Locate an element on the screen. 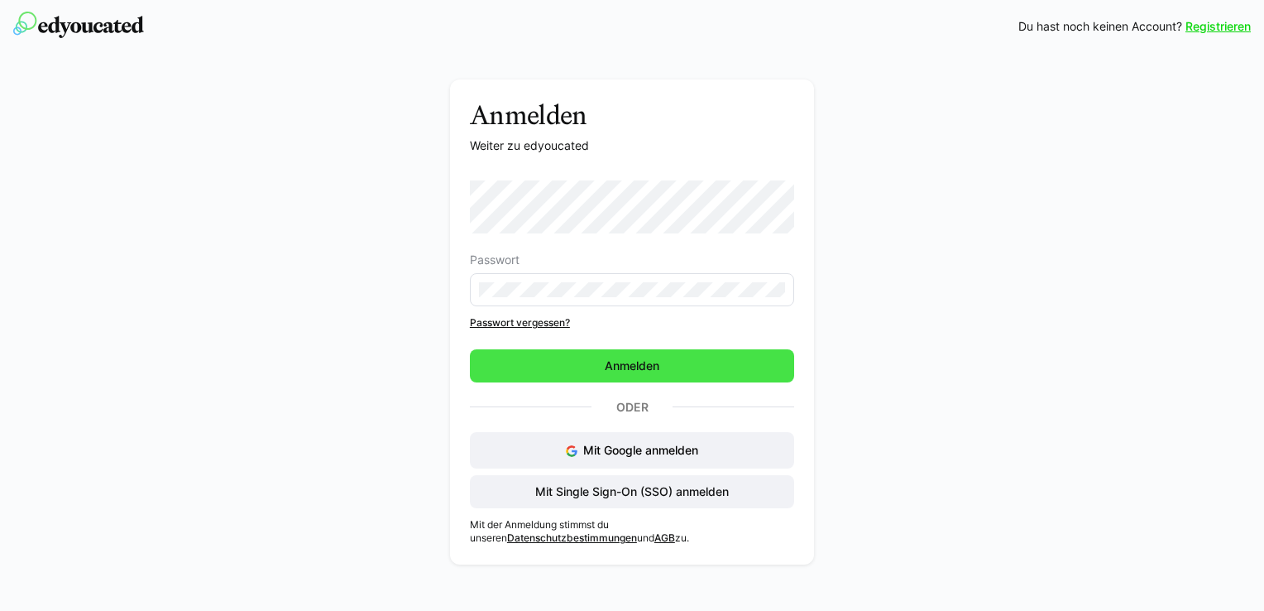 The image size is (1264, 611). p: Weiter zu edyoucated is located at coordinates (632, 146).